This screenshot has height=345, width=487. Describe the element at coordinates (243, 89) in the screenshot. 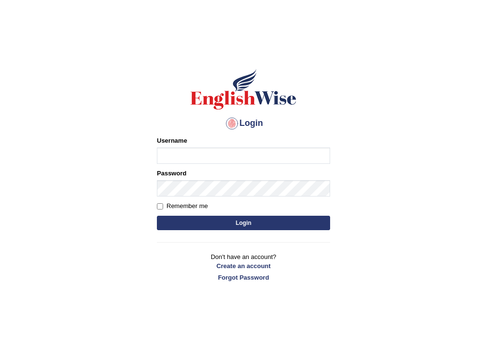

I see `img: Logo of English Wise sign in for intelligent practice with AI` at that location.